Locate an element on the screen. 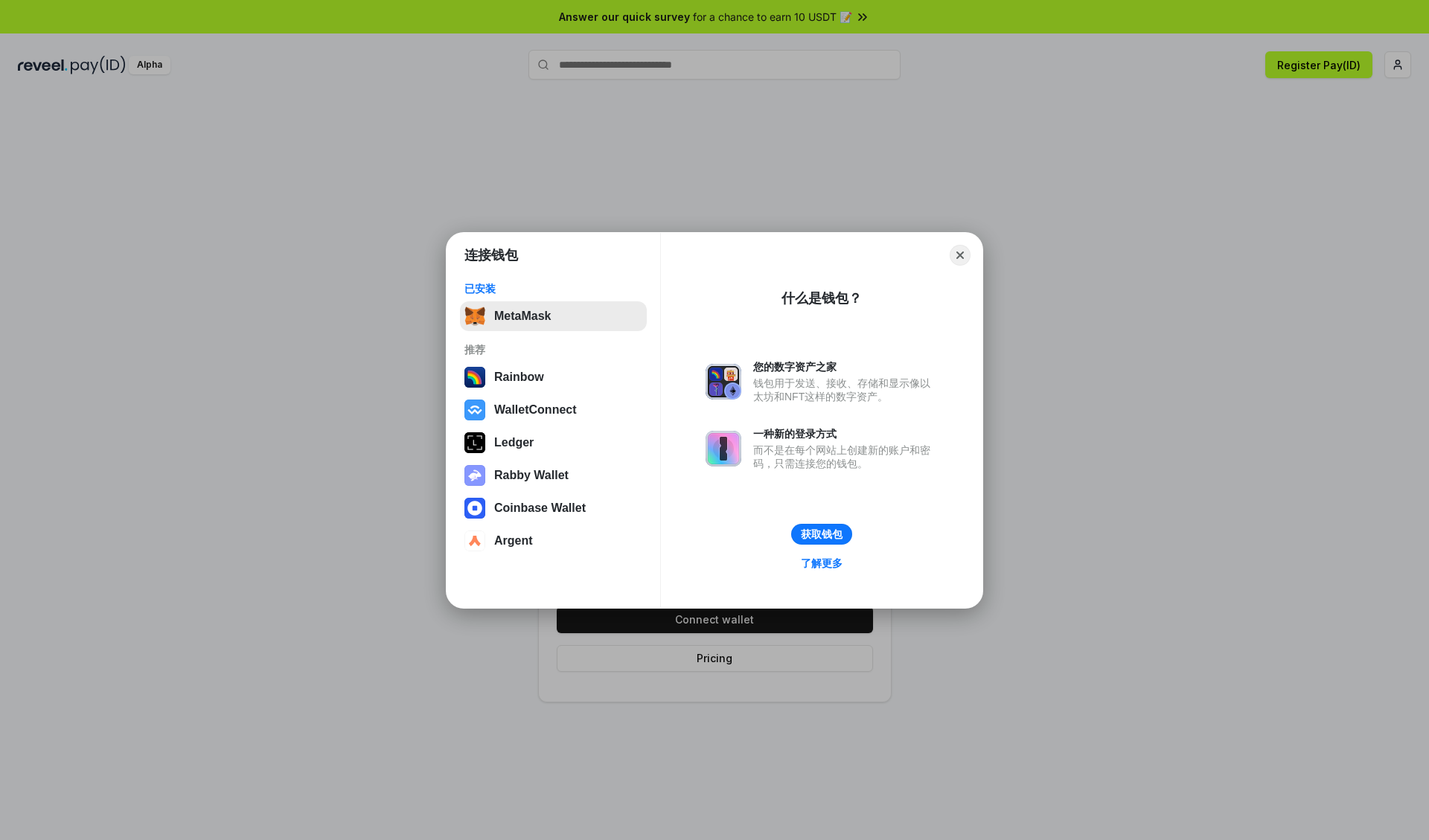 This screenshot has width=1429, height=840. button: Coinbase Wallet is located at coordinates (553, 508).